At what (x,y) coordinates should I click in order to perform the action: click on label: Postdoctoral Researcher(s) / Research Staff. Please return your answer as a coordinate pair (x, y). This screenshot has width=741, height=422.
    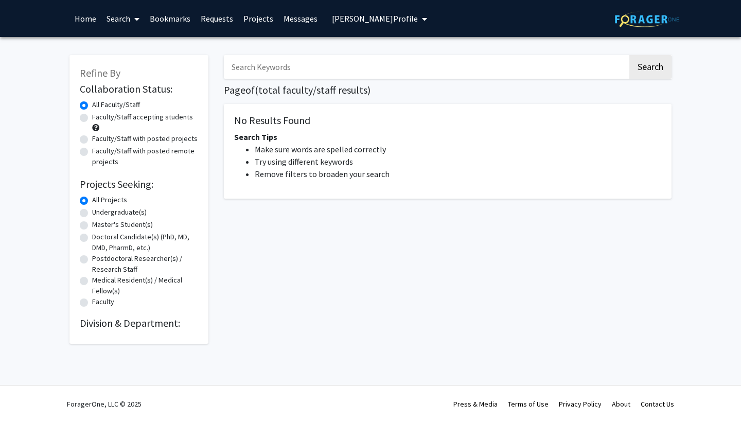
    Looking at the image, I should click on (145, 264).